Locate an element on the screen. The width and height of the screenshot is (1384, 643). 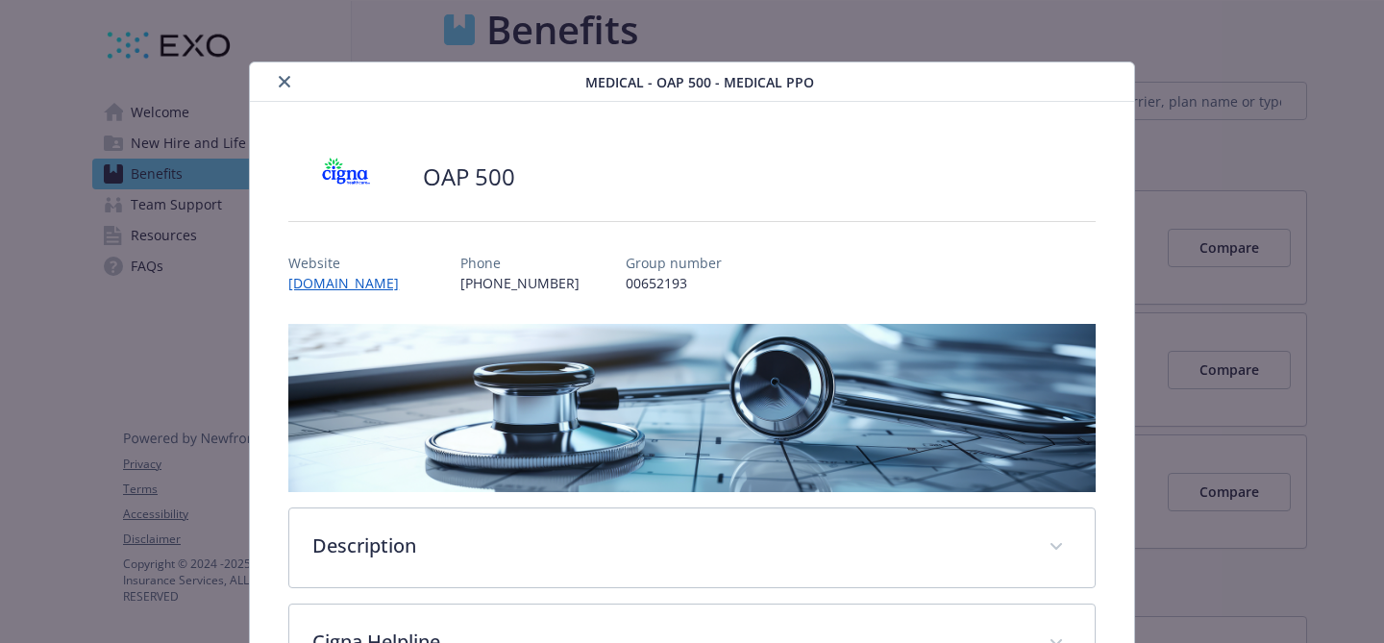
p: Website is located at coordinates (351, 262).